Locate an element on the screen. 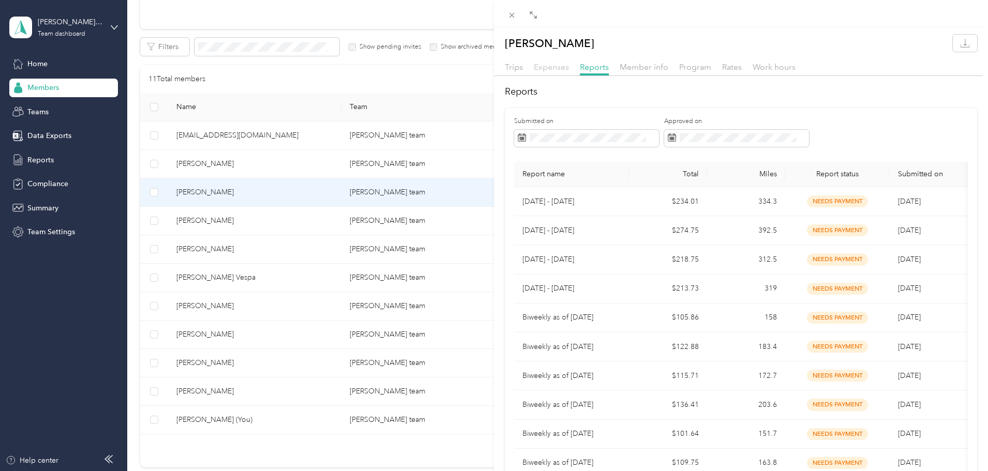 This screenshot has height=471, width=988. label: Approved on is located at coordinates (736, 122).